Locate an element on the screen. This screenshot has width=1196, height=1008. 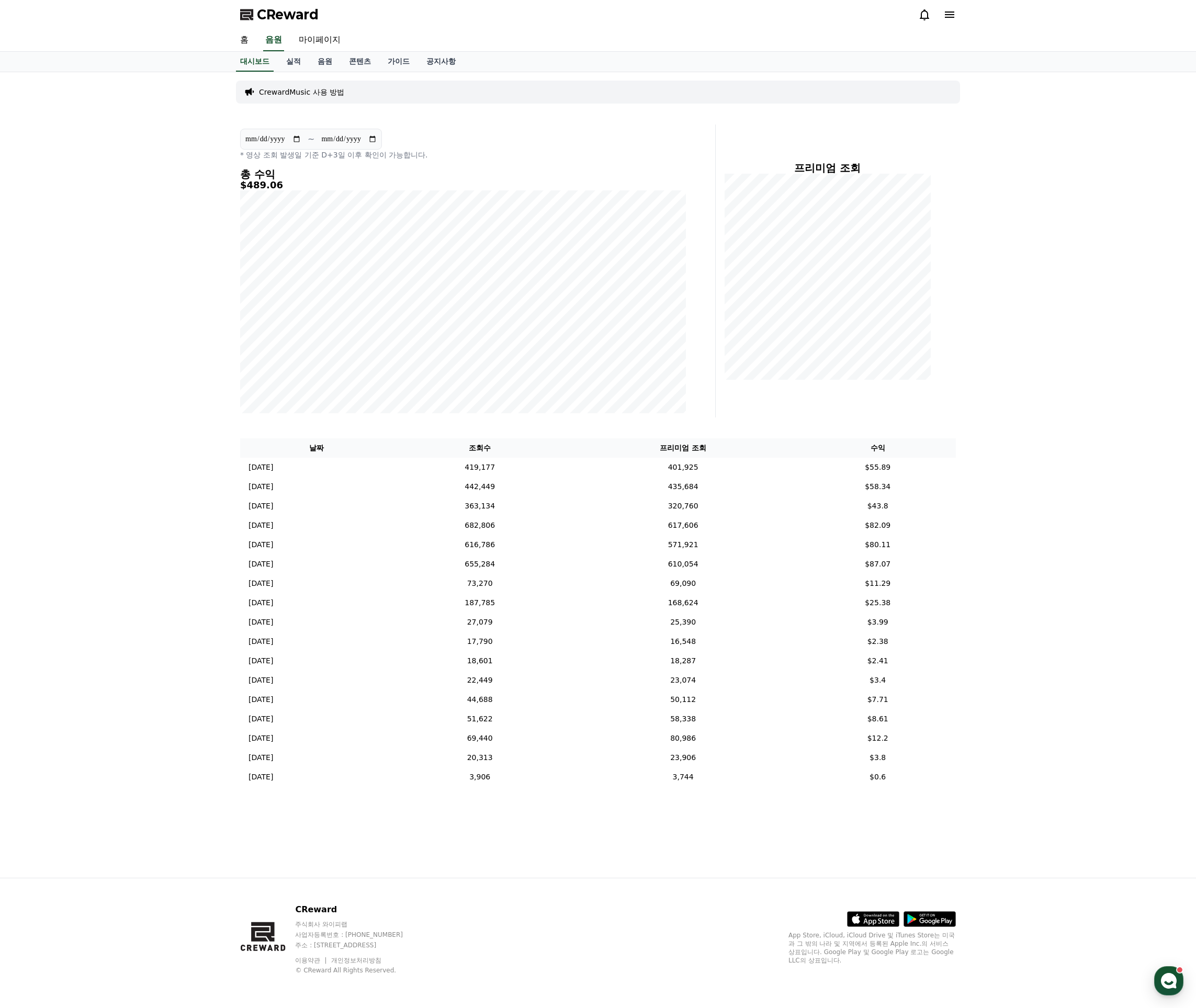
a: 개인정보처리방침 is located at coordinates (357, 961).